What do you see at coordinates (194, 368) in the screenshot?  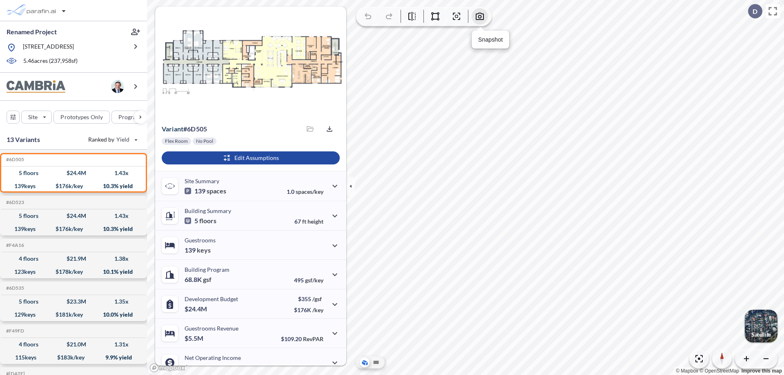 I see `p: $2.5M` at bounding box center [194, 368].